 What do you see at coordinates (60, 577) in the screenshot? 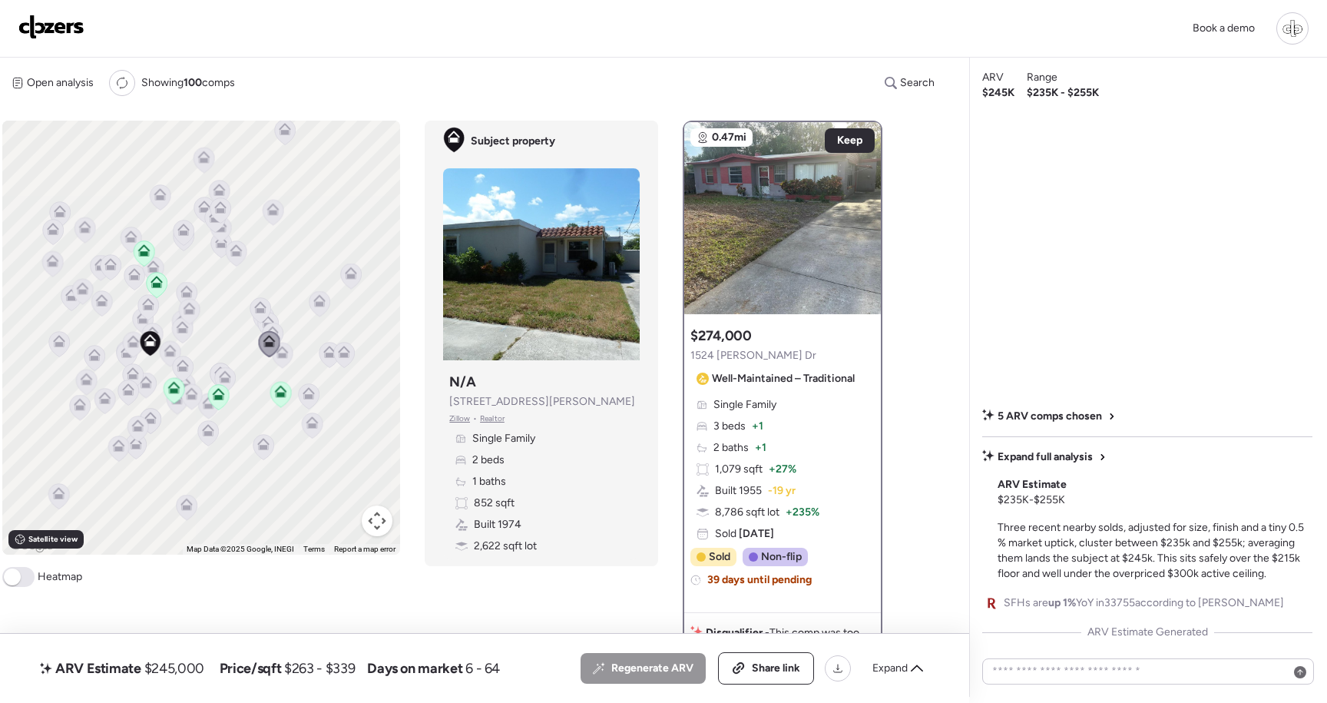
I see `span: Heatmap` at bounding box center [60, 577].